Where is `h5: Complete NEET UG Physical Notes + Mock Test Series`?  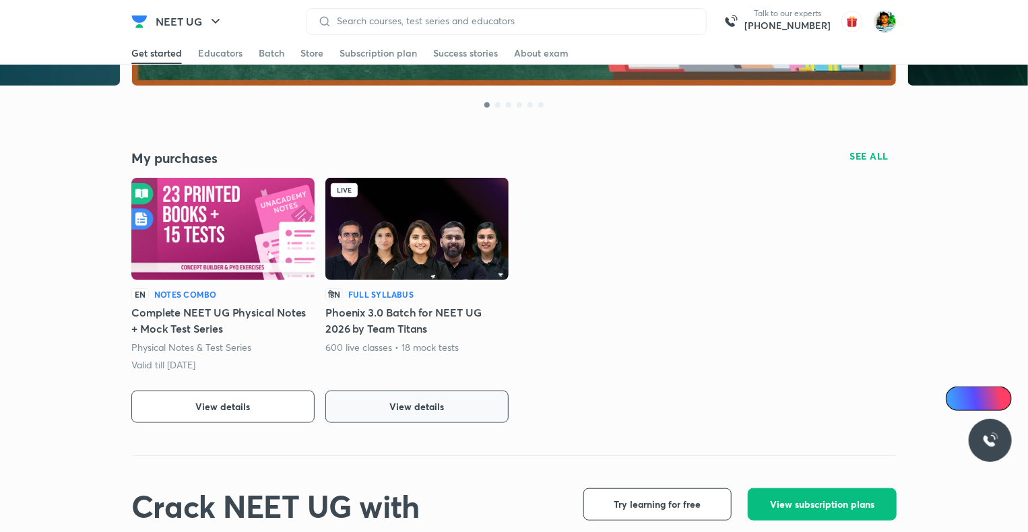 h5: Complete NEET UG Physical Notes + Mock Test Series is located at coordinates (223, 321).